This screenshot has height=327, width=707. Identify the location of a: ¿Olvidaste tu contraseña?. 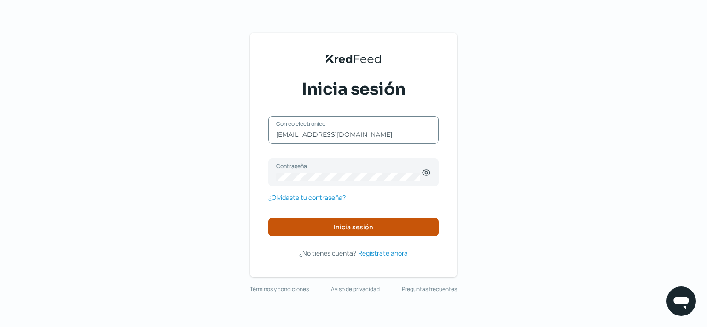
(307, 197).